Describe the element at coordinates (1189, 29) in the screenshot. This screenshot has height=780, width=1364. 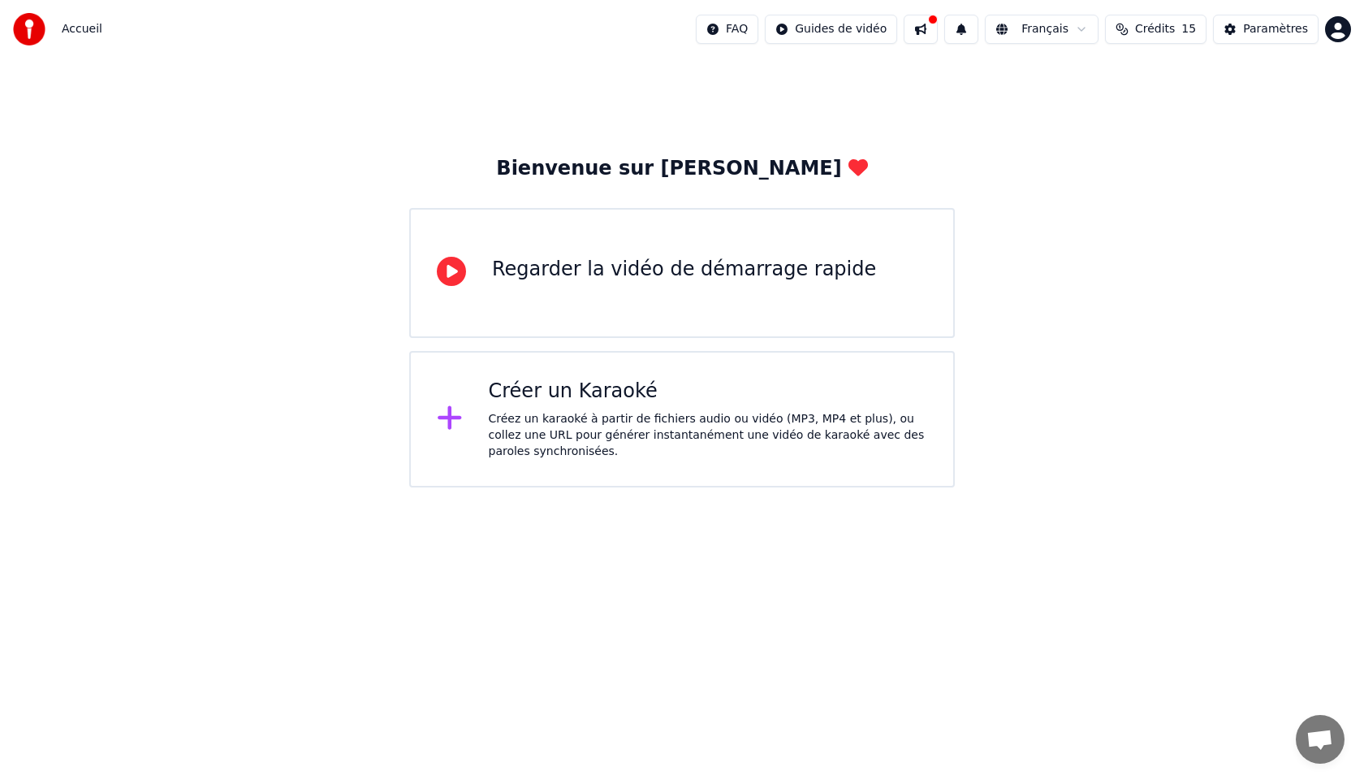
I see `span: 15` at that location.